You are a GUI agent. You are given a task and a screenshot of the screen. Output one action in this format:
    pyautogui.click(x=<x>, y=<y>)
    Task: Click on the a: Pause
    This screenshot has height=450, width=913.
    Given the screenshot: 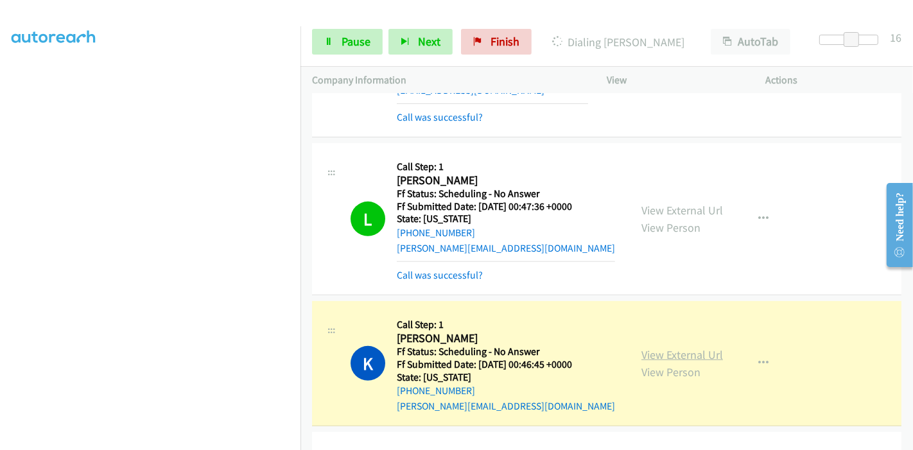 What is the action you would take?
    pyautogui.click(x=348, y=42)
    